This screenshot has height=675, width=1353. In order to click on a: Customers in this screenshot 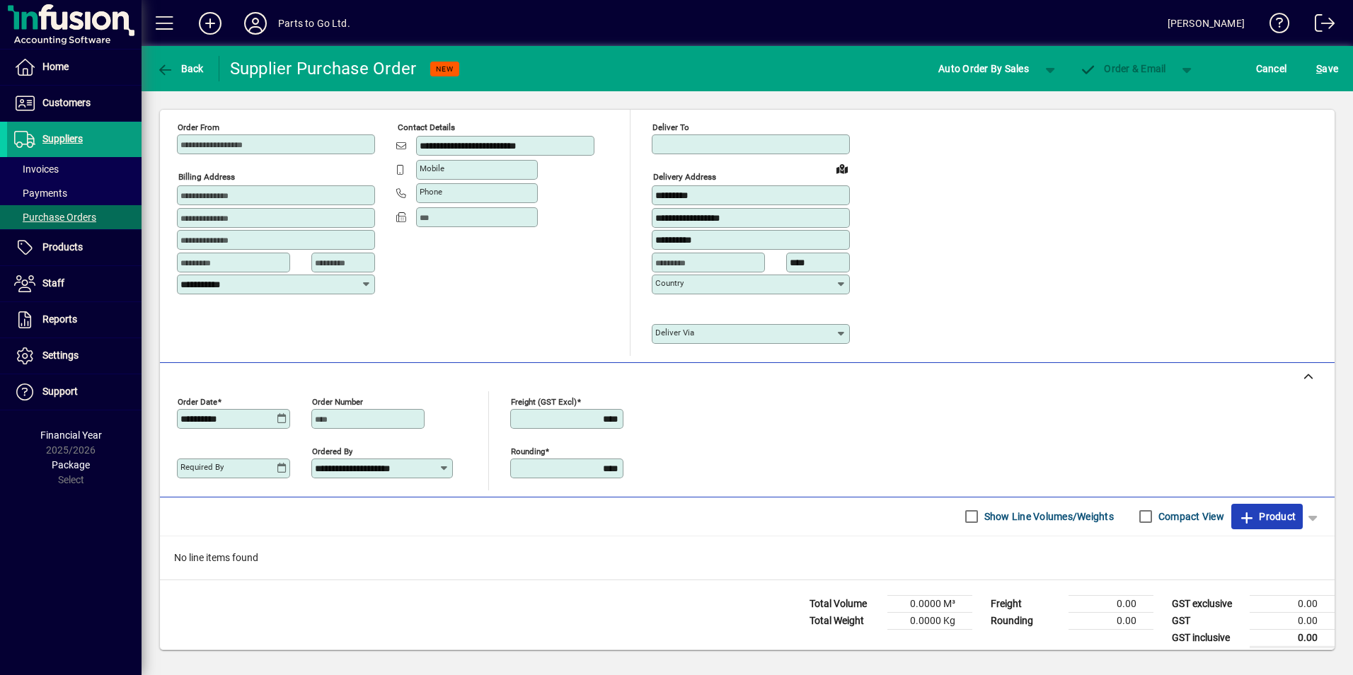, I will do `click(74, 103)`.